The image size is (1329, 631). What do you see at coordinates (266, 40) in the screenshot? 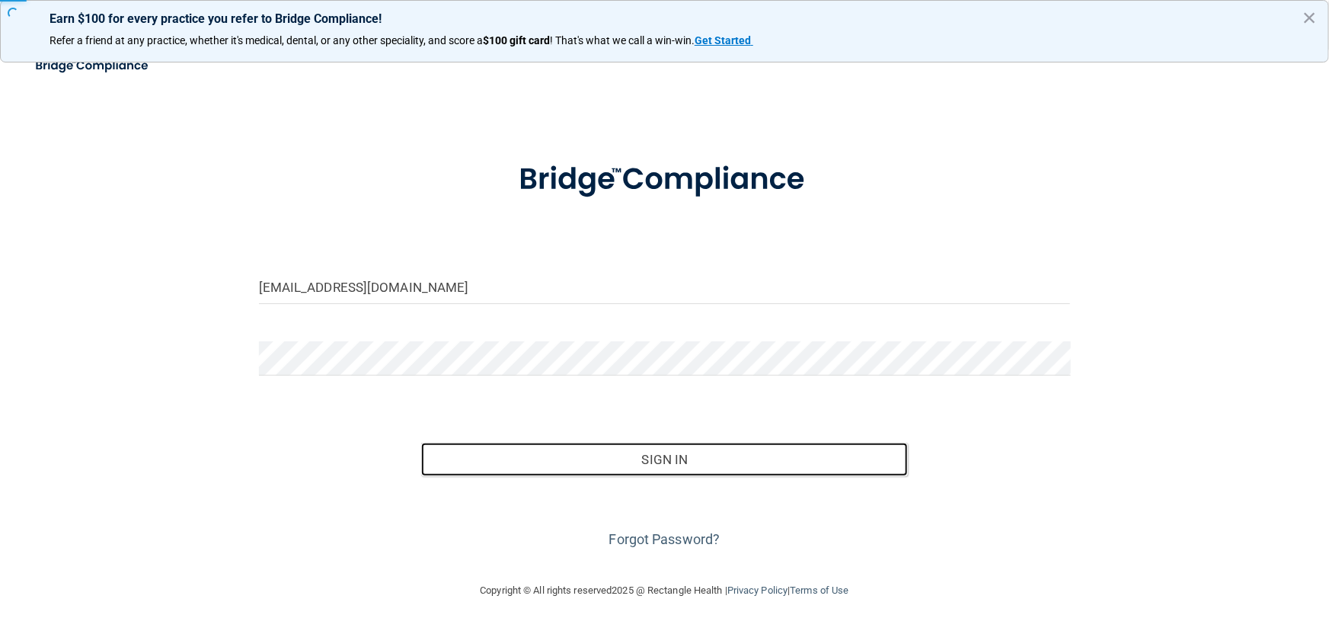
I see `span: Refer a friend at any practice, whether it's medical, dental, or any other speciality, and score a` at bounding box center [266, 40].